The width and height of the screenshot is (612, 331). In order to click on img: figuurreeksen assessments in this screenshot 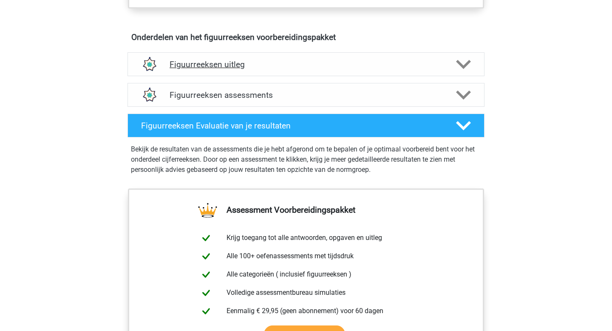, I will do `click(149, 95)`.